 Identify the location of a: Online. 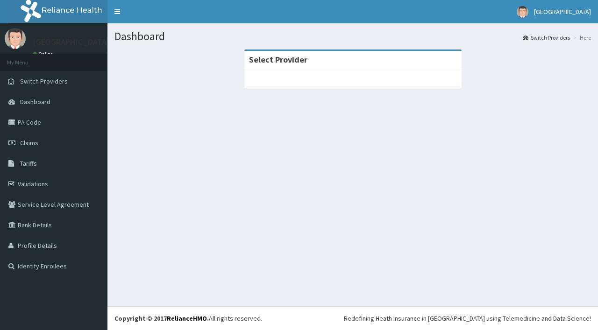
(44, 54).